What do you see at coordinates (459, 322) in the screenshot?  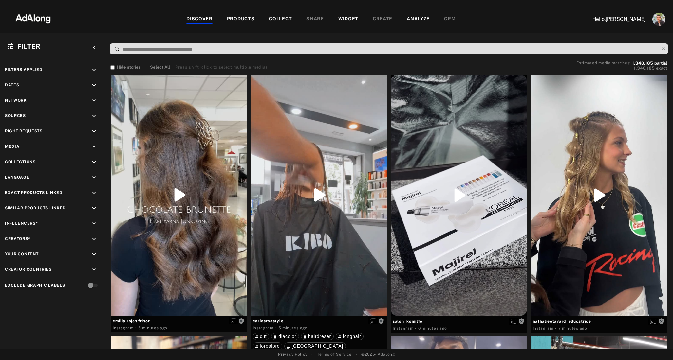 I see `span: salon_komilfo` at bounding box center [459, 322].